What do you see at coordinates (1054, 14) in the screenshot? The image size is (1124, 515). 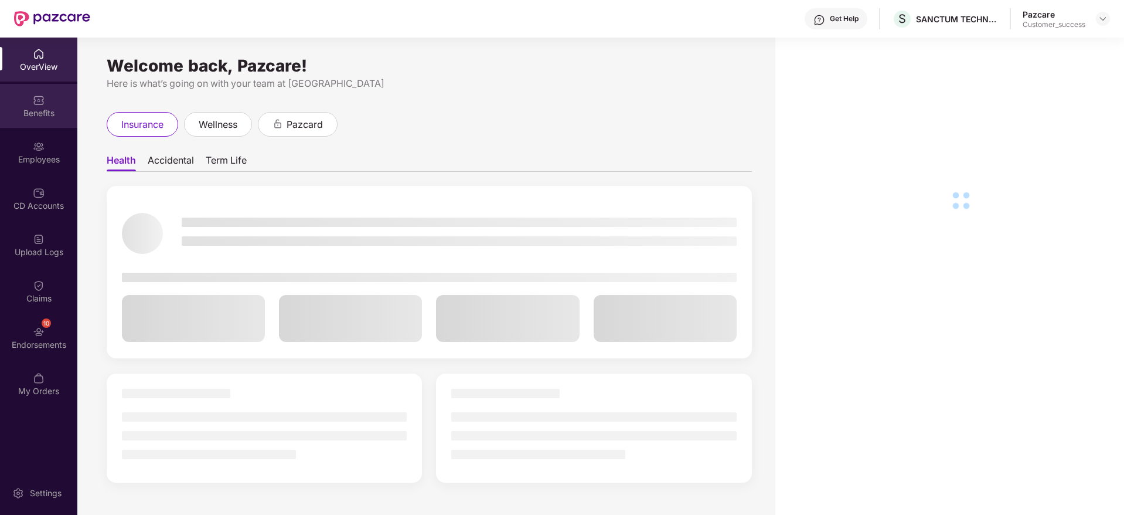 I see `div: Pazcare` at bounding box center [1054, 14].